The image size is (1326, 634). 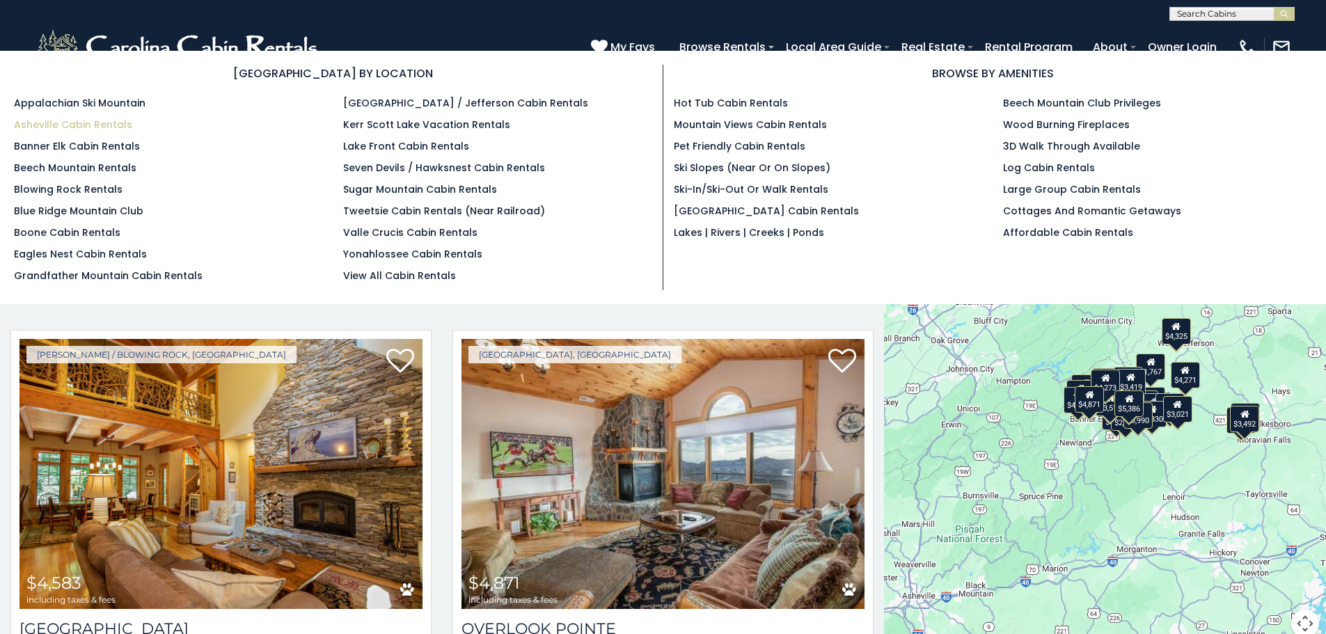 I want to click on span: $4,583, so click(x=54, y=582).